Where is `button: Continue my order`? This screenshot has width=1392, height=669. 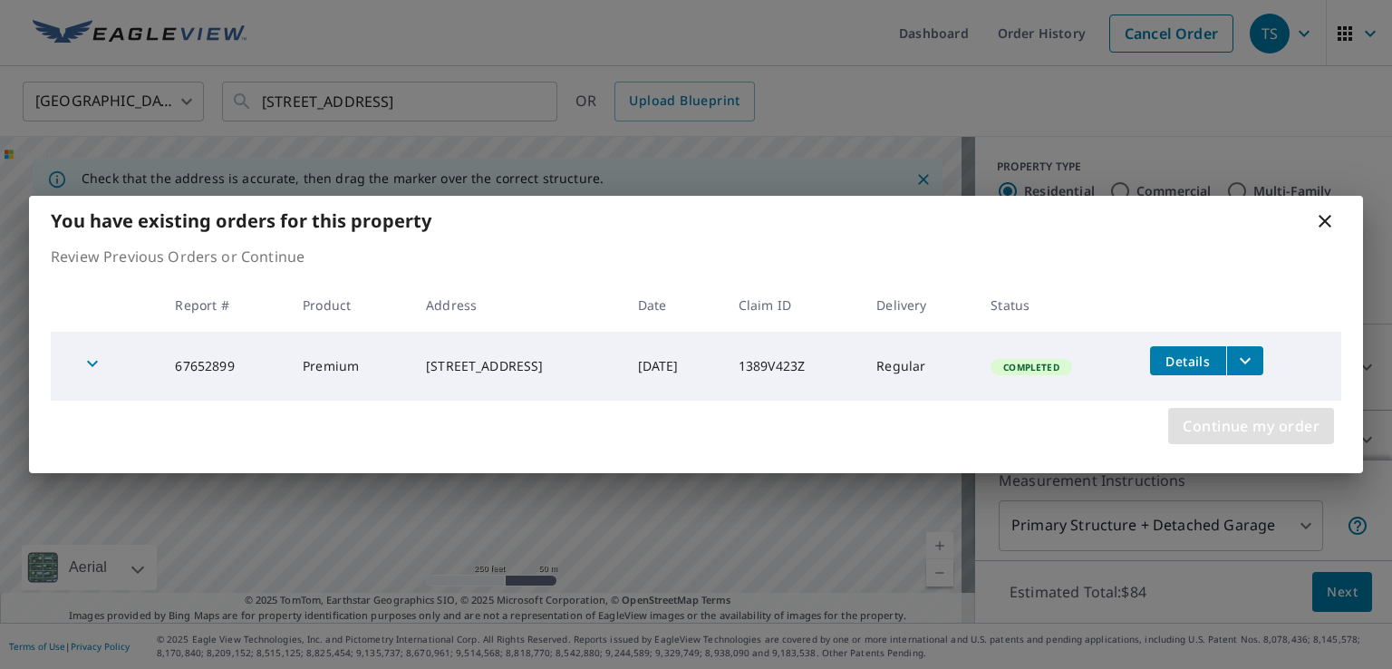 button: Continue my order is located at coordinates (1251, 426).